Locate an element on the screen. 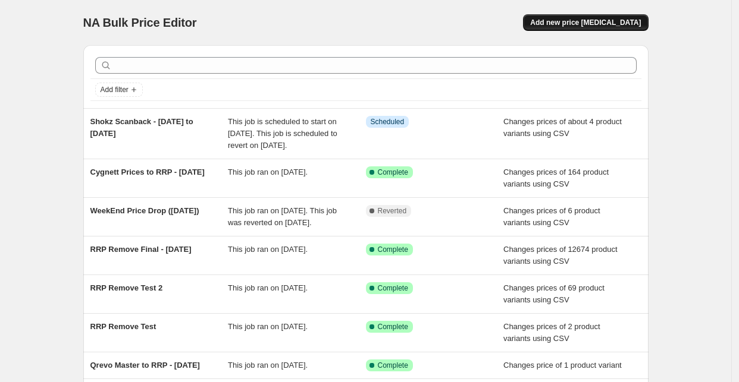  span: Changes price of 1 product variant is located at coordinates (562, 365).